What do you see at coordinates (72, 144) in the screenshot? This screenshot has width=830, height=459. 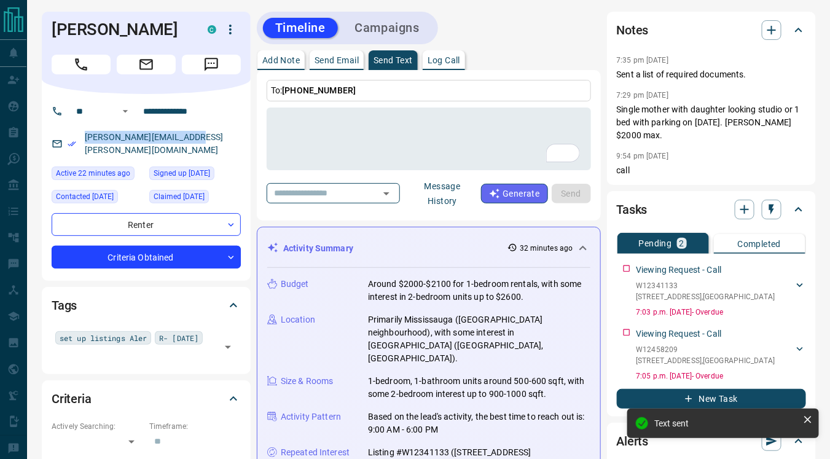 I see `svg: Email Verified` at bounding box center [72, 144].